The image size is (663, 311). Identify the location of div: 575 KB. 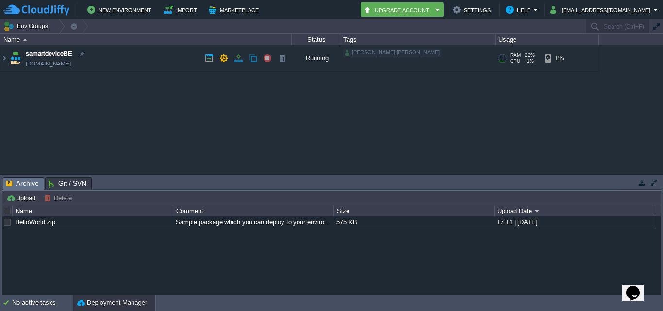
(413, 222).